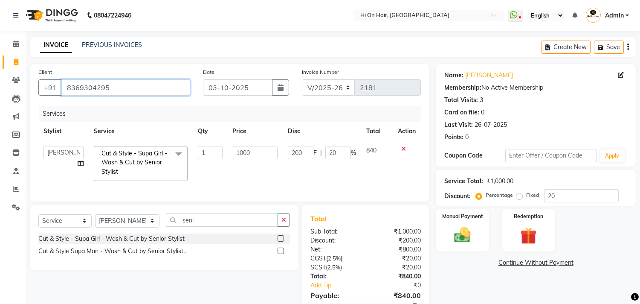  I want to click on img: _cash.svg, so click(462, 235).